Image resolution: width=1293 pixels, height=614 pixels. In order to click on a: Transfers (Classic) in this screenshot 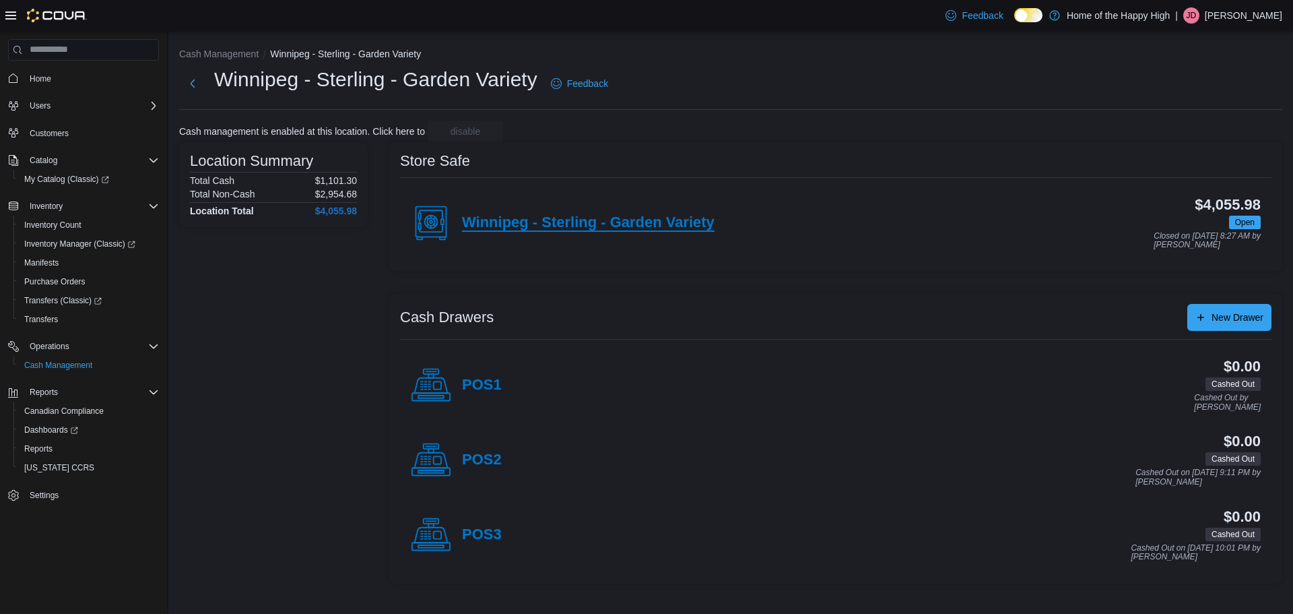, I will do `click(89, 300)`.